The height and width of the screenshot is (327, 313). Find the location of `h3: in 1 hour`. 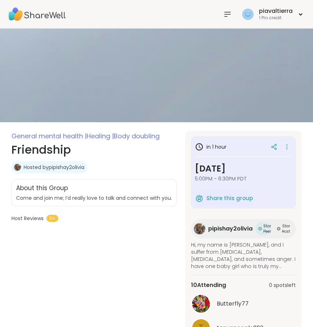

h3: in 1 hour is located at coordinates (210, 147).